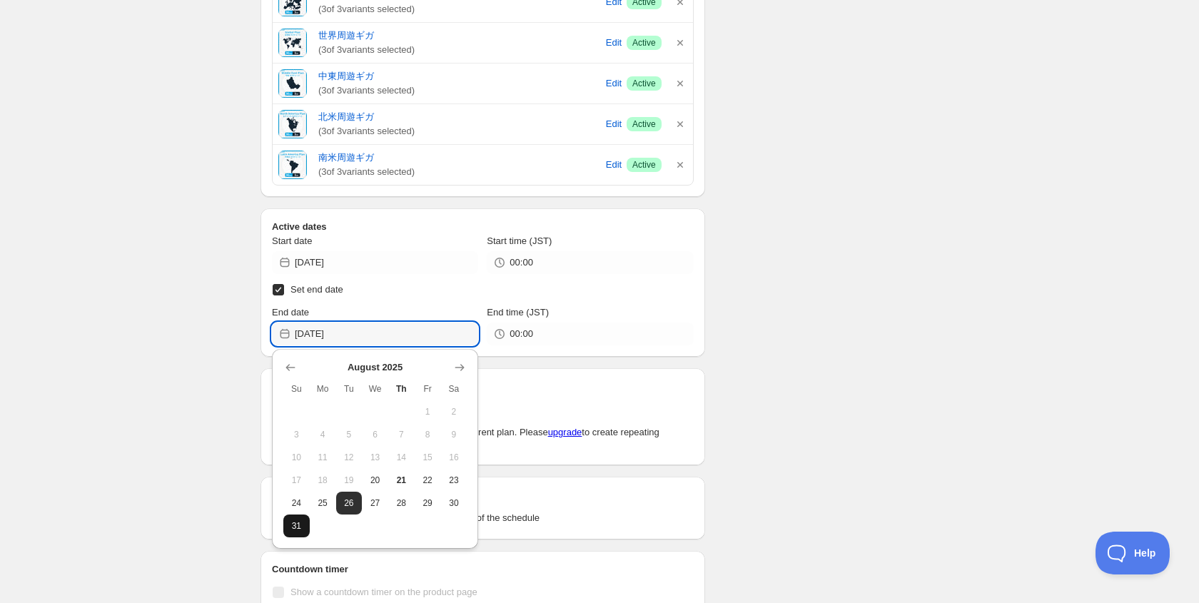 The width and height of the screenshot is (1199, 603). Describe the element at coordinates (454, 480) in the screenshot. I see `span: 23` at that location.